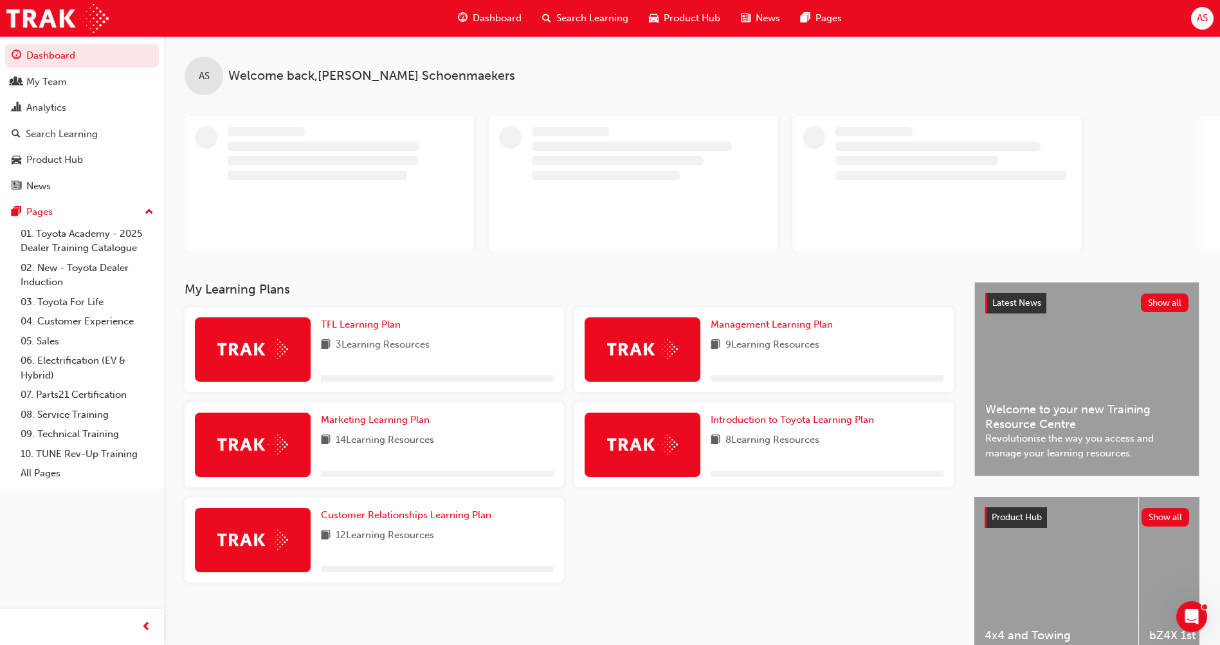 The width and height of the screenshot is (1220, 645). What do you see at coordinates (408, 515) in the screenshot?
I see `a: Customer Relationships Learning Plan` at bounding box center [408, 515].